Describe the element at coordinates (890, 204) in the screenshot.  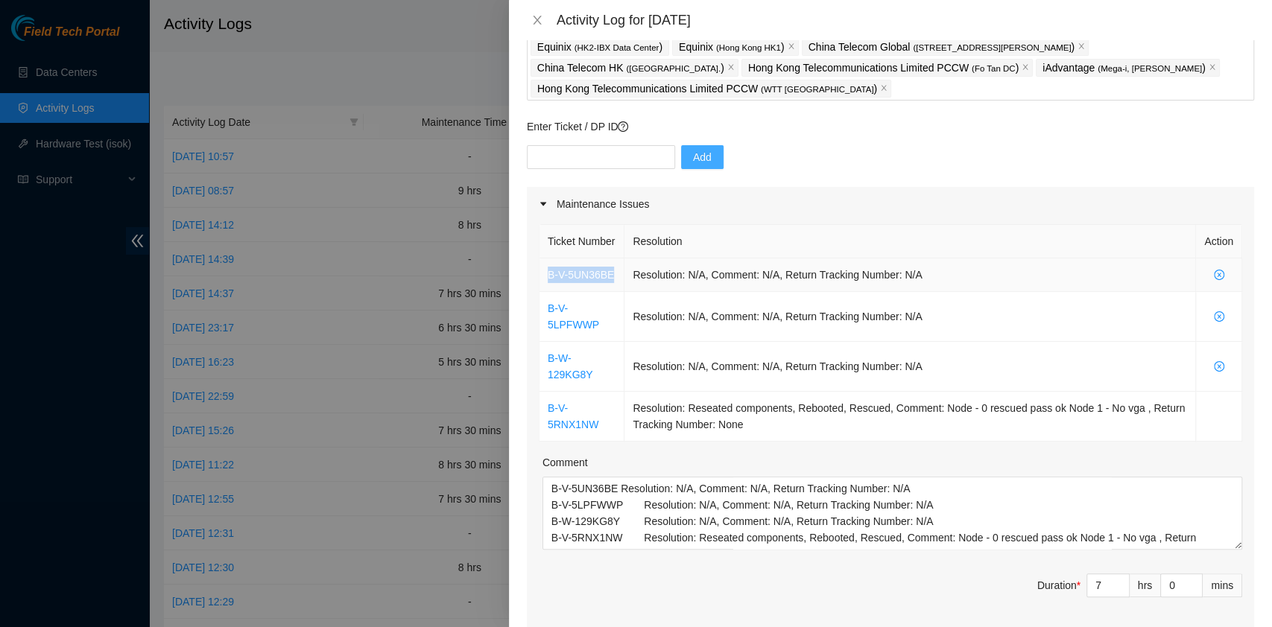
I see `div: Maintenance Issues` at that location.